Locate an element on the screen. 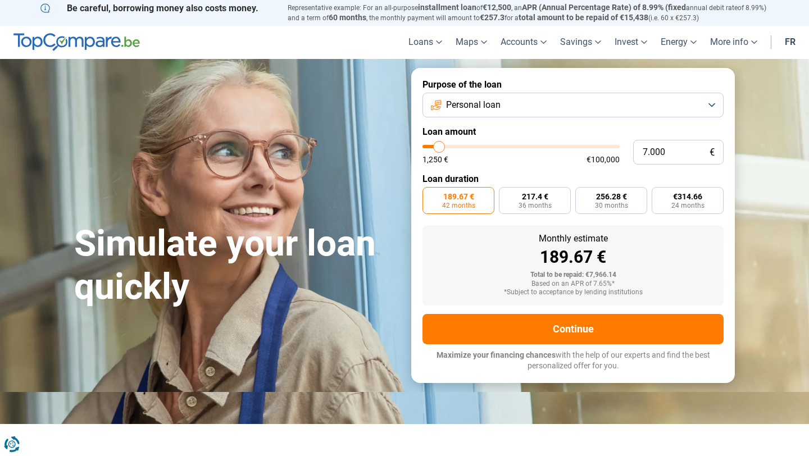 The width and height of the screenshot is (809, 456). font: *Subject to acceptance by lending institutions is located at coordinates (573, 292).